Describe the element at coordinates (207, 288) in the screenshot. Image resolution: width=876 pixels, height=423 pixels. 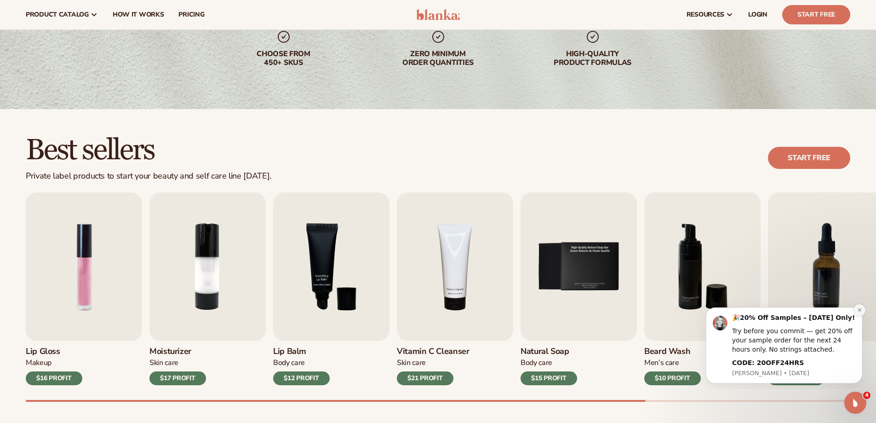
I see `a: 2 / 9` at that location.